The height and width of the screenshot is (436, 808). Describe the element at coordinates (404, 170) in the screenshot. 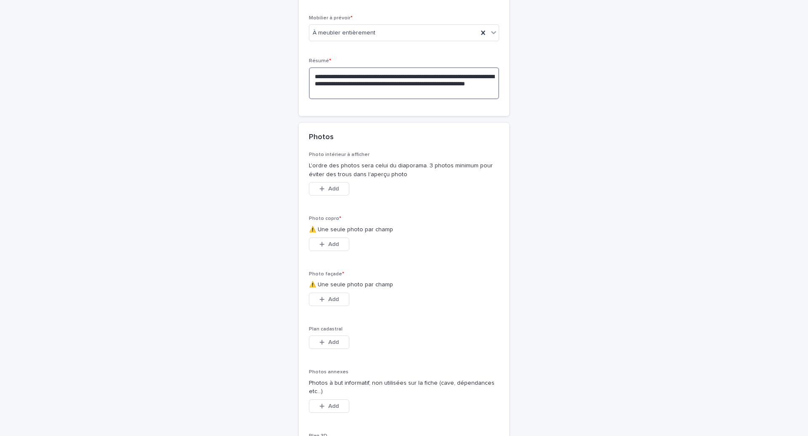

I see `p: L'ordre des photos sera celui du diaporama. 3 photos minimum pour éviter des trous dans l'aperçu ...` at that location.